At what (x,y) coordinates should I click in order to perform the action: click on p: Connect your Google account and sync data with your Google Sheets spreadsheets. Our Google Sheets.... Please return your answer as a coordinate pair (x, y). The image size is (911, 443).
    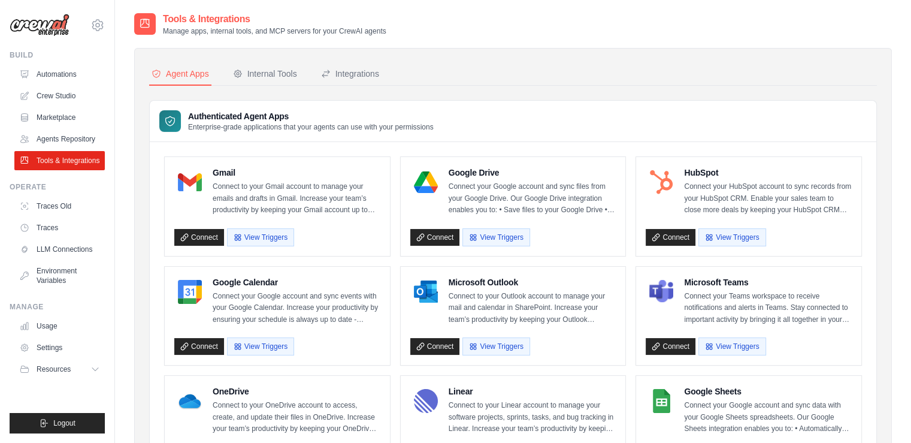
    Looking at the image, I should click on (768, 417).